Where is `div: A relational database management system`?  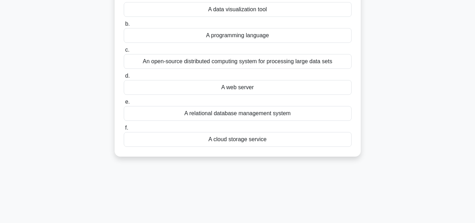 div: A relational database management system is located at coordinates (238, 114).